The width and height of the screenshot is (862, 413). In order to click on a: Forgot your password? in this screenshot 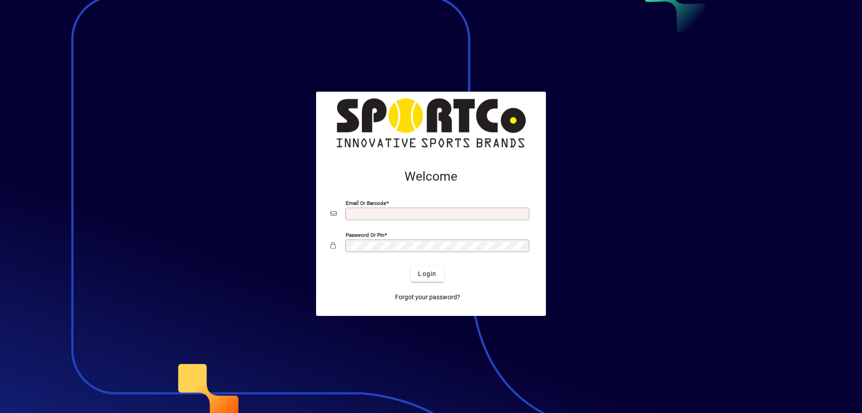, I will do `click(427, 297)`.